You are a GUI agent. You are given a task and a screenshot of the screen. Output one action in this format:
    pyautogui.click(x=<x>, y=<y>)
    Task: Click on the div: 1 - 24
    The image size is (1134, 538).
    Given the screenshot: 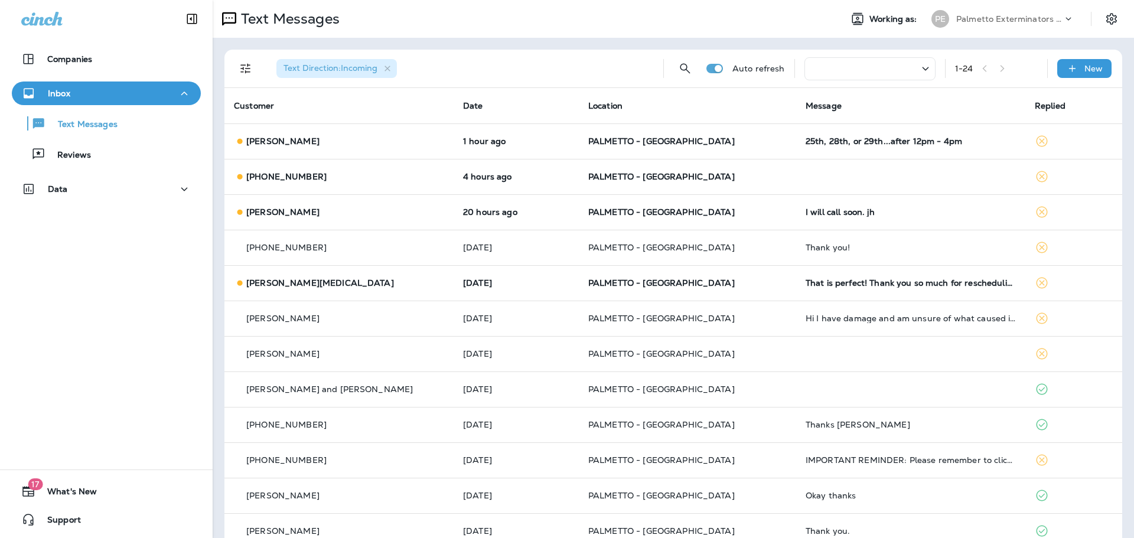 What is the action you would take?
    pyautogui.click(x=964, y=69)
    